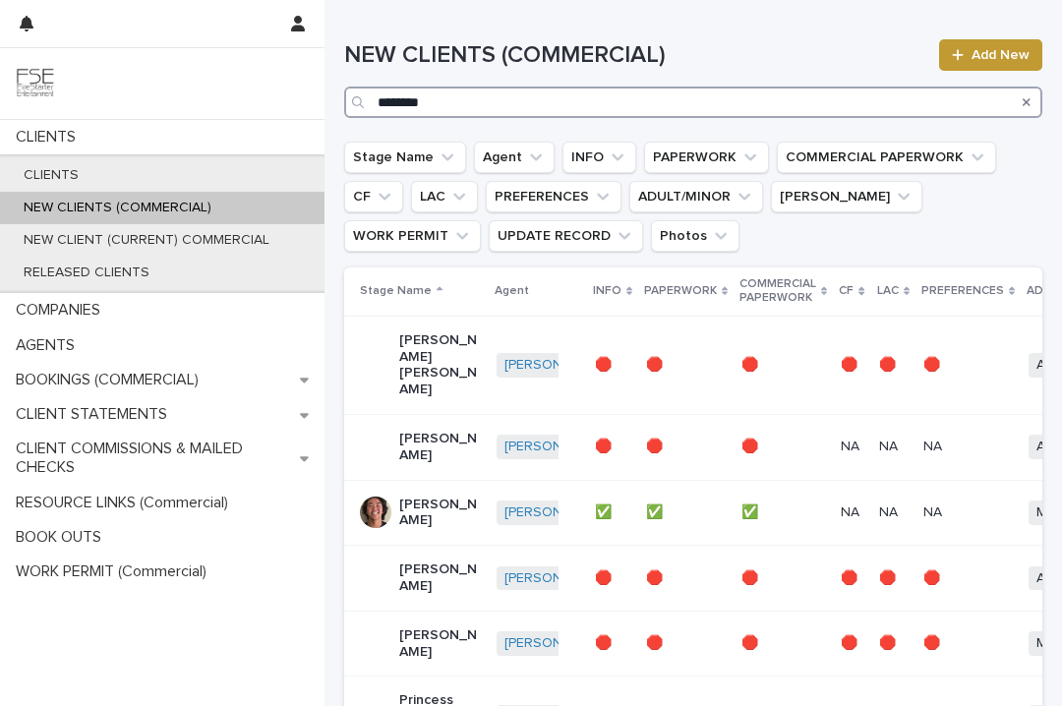 Image resolution: width=1062 pixels, height=706 pixels. I want to click on button: Agent, so click(514, 157).